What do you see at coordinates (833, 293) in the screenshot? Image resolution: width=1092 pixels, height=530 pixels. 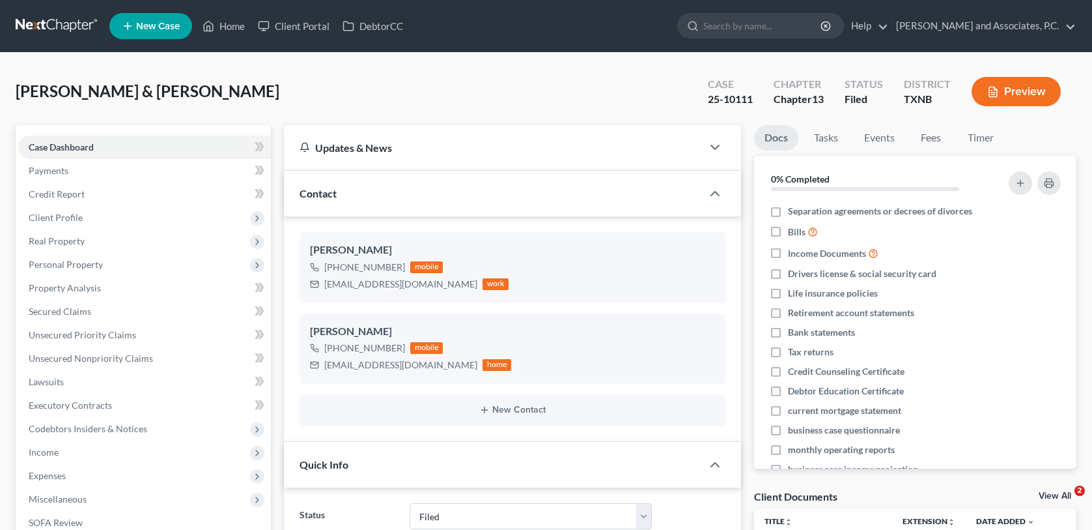 I see `span: Life insurance policies` at bounding box center [833, 293].